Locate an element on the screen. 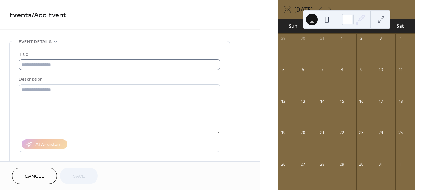  div: 3 is located at coordinates (381, 38).